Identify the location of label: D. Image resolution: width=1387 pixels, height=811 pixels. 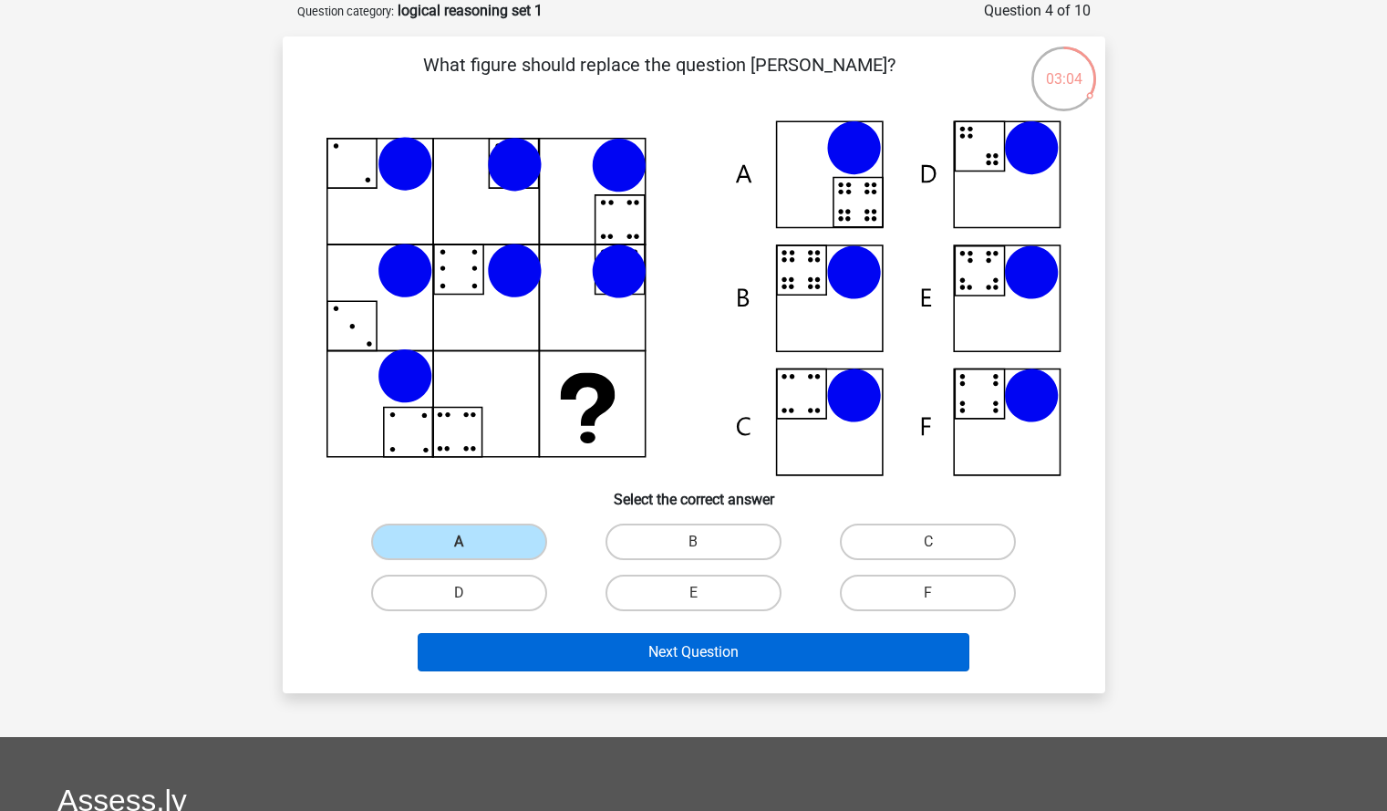
(459, 593).